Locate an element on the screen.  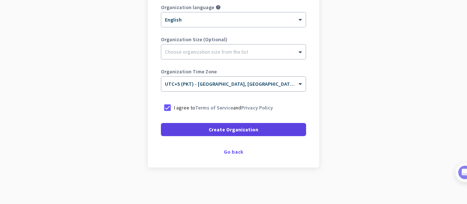
div: Go back is located at coordinates (234, 152).